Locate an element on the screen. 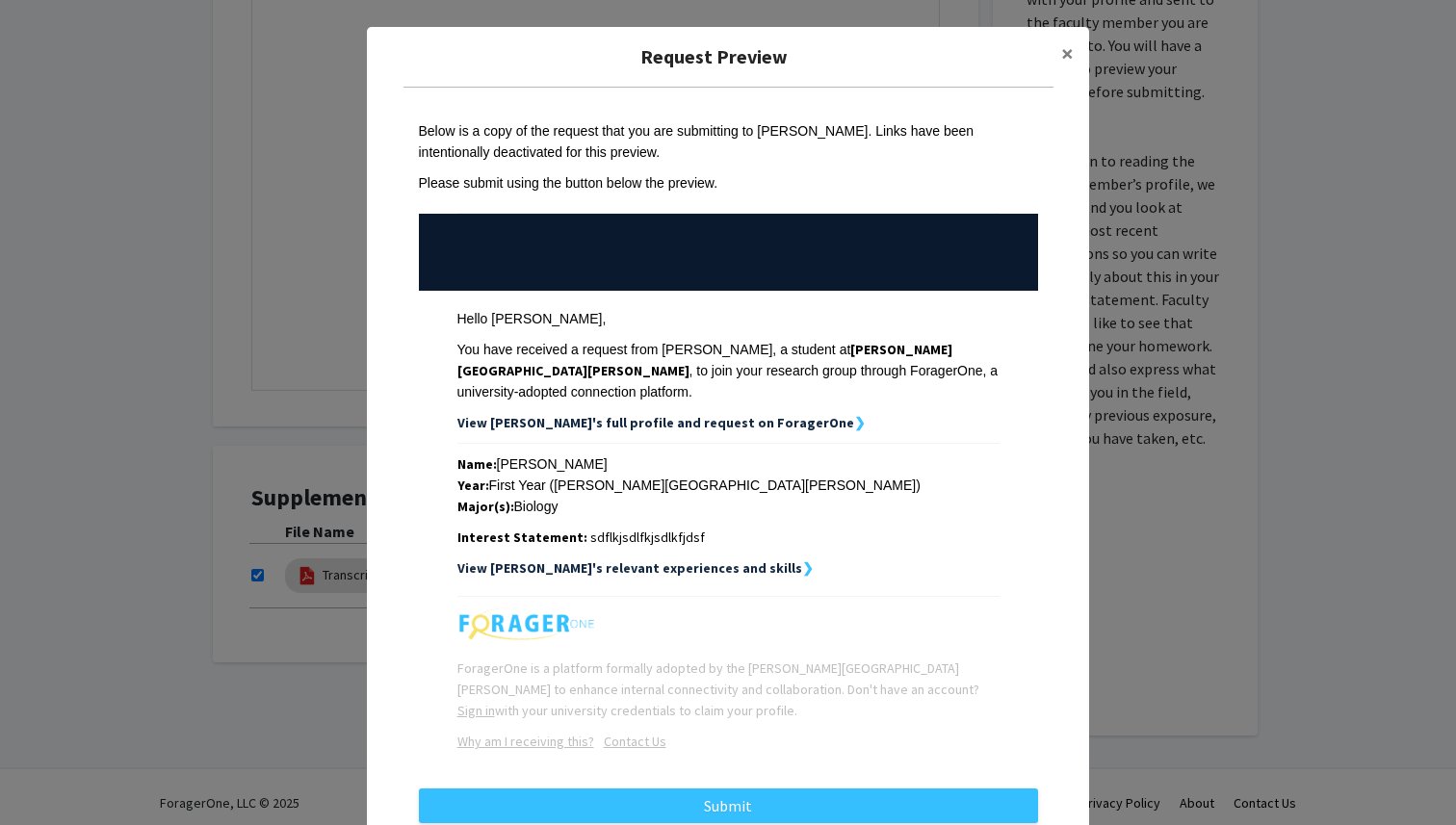  a: Sign in is located at coordinates (476, 711).